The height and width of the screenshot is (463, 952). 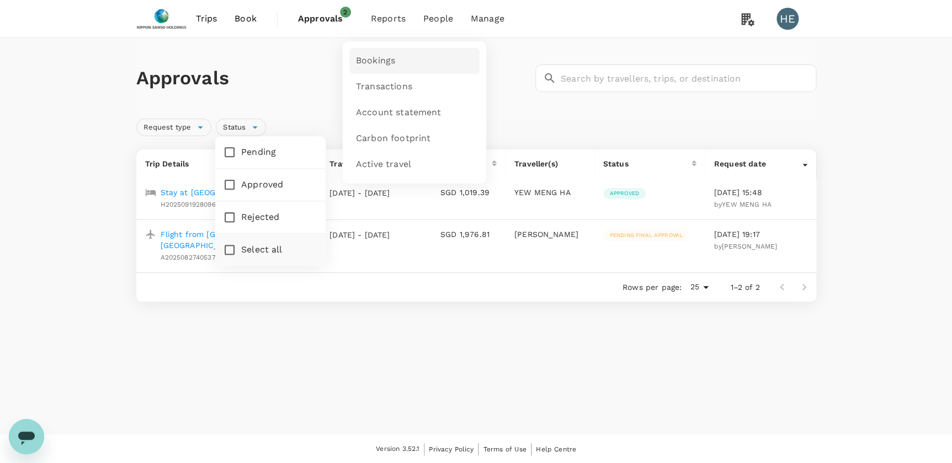 What do you see at coordinates (162, 19) in the screenshot?
I see `img: Nippon Sanso Holdings Singapore Pte Ltd` at bounding box center [162, 19].